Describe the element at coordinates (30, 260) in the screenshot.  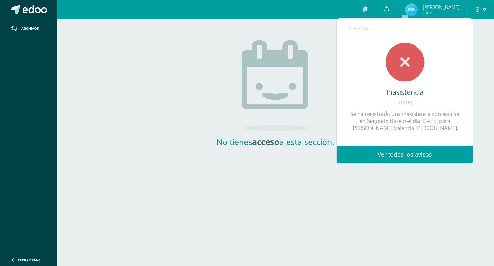
I see `span: Cerrar panel` at that location.